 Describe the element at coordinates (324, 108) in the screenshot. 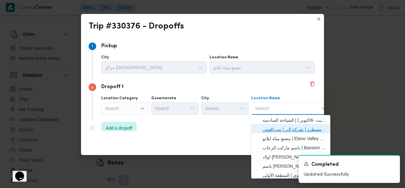

I see `button: Close list of options` at that location.